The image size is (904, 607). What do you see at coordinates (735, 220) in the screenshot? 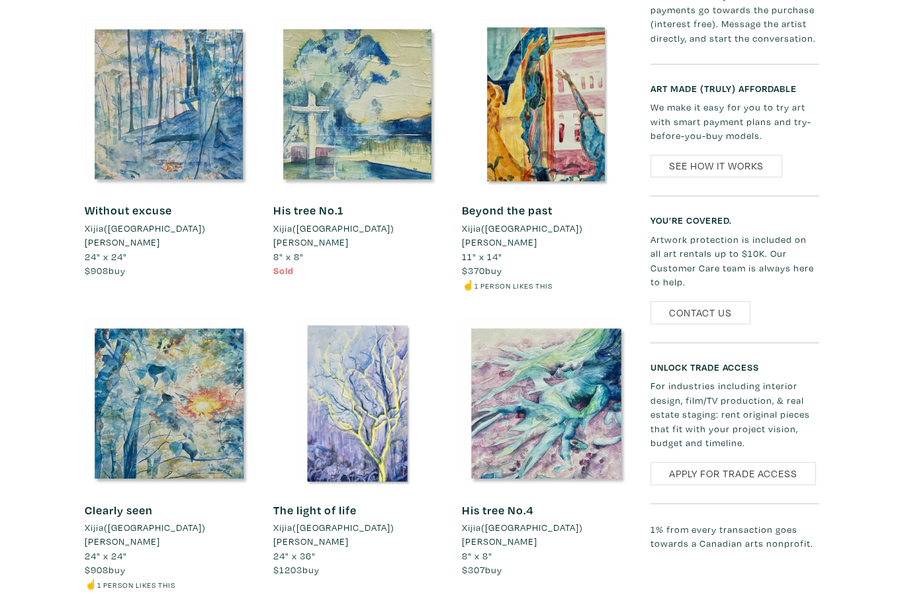
I see `h6: You’re covered.` at bounding box center [735, 220].